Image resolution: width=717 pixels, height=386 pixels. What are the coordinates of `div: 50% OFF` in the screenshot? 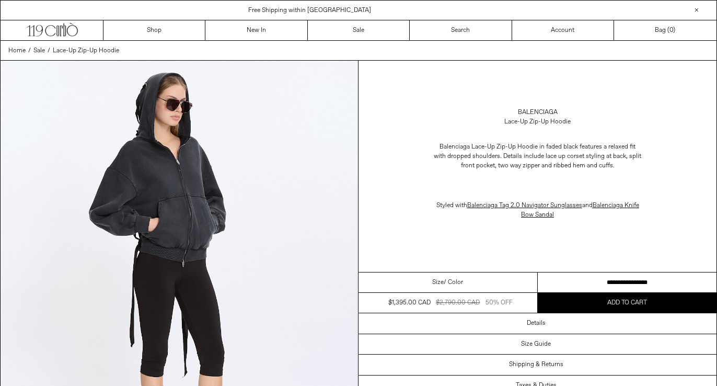 It's located at (499, 302).